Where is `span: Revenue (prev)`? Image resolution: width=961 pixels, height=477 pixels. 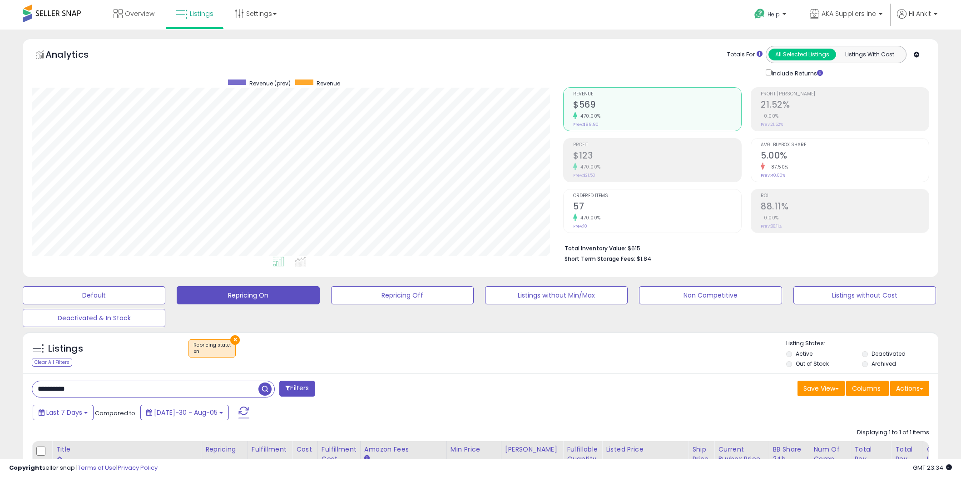
span: Revenue (prev) is located at coordinates (270, 83).